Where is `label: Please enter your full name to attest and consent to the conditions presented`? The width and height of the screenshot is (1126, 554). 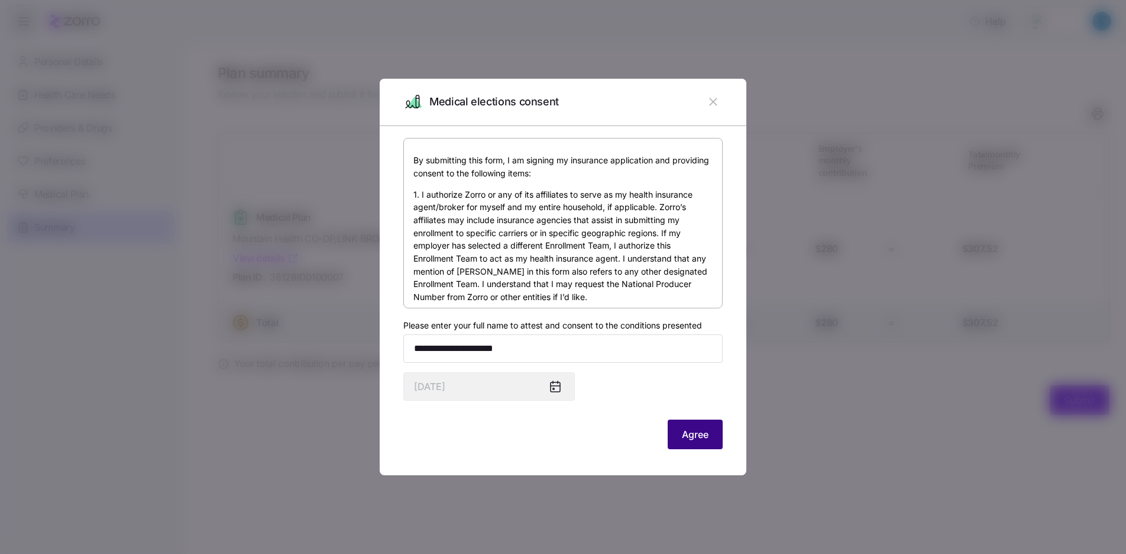 label: Please enter your full name to attest and consent to the conditions presented is located at coordinates (552, 325).